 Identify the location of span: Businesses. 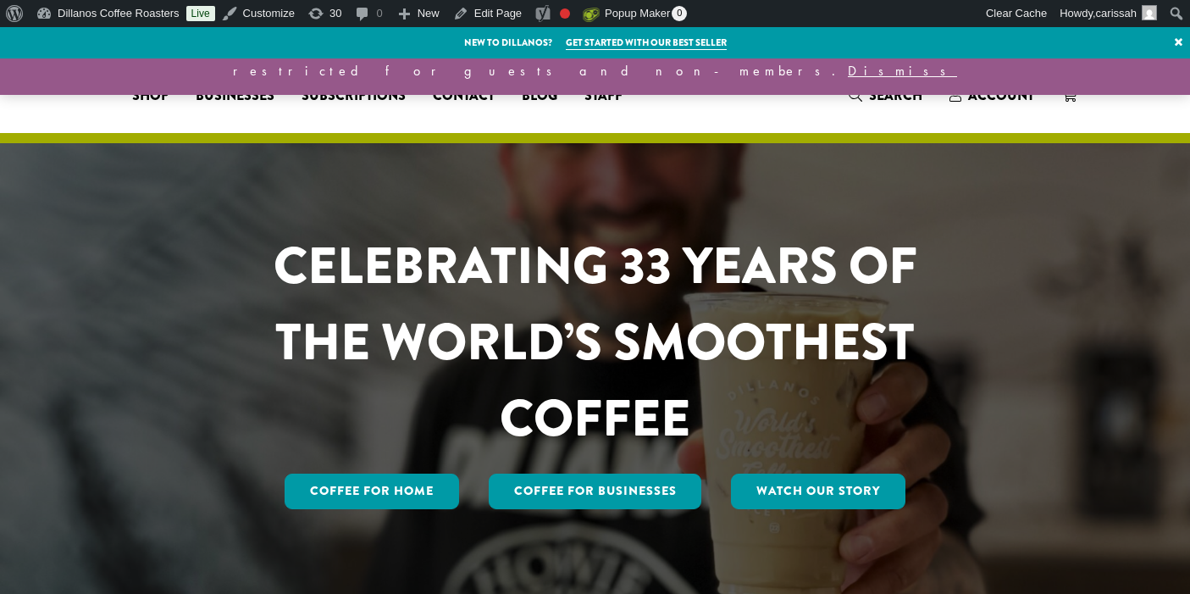
(235, 96).